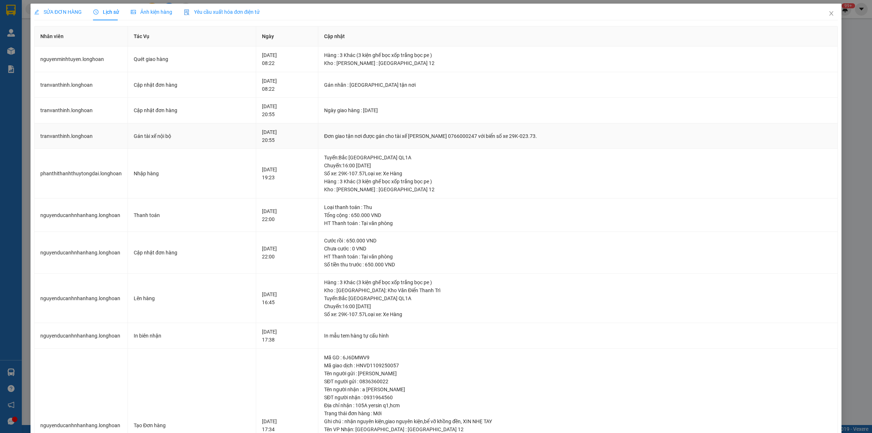 The width and height of the screenshot is (872, 433). Describe the element at coordinates (133, 12) in the screenshot. I see `span: picture` at that location.